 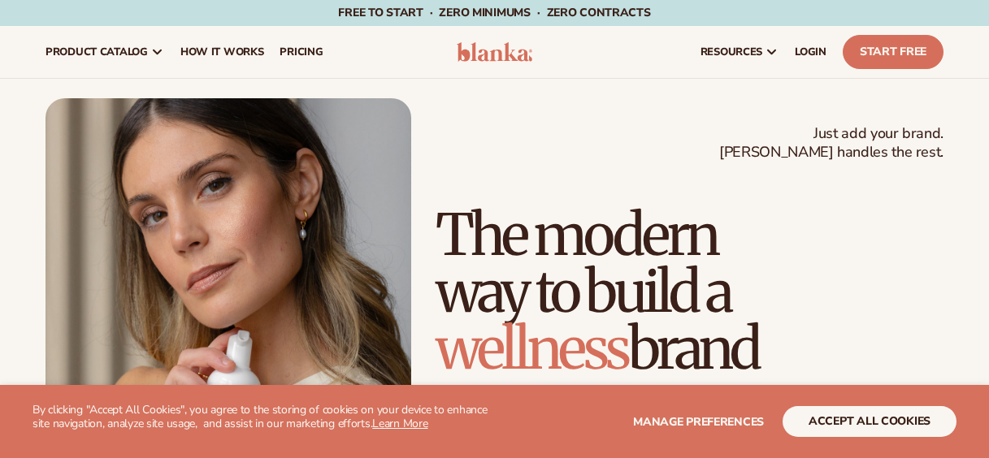 I want to click on a: How It Works, so click(x=222, y=52).